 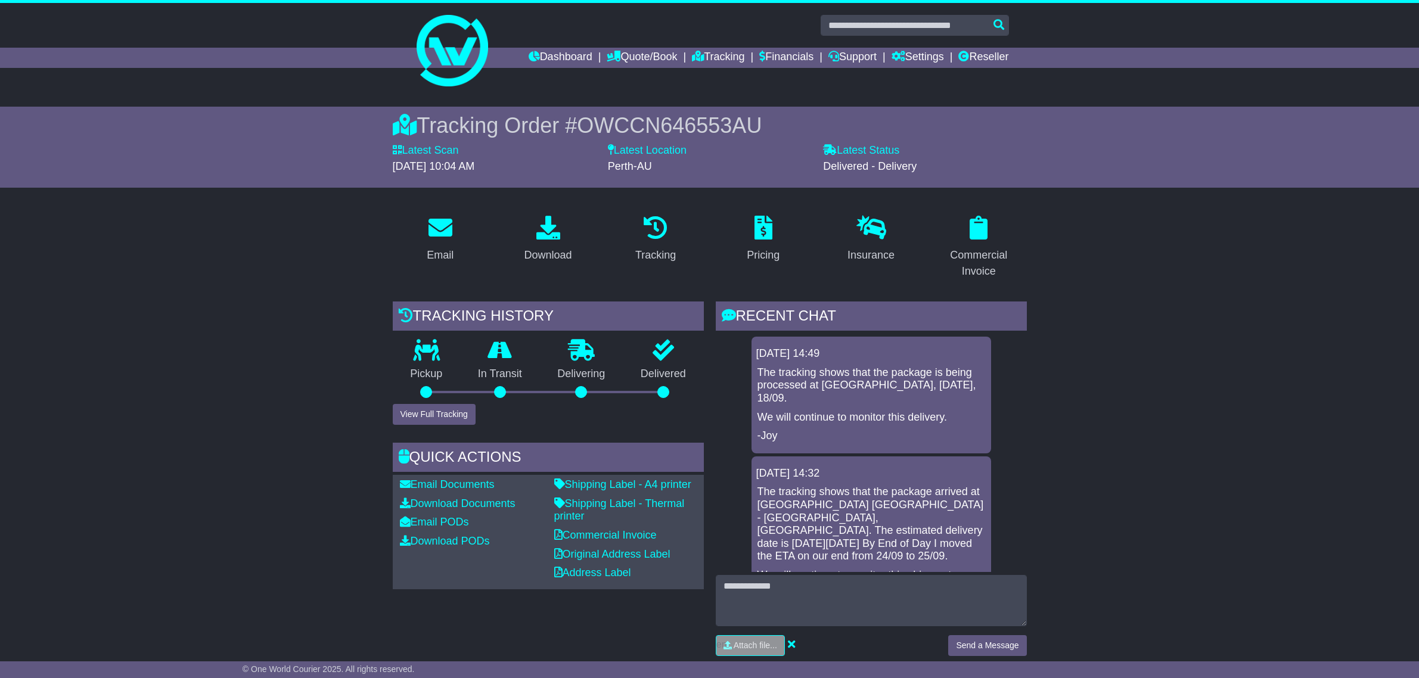 I want to click on p: We will continue to monitor this delivery., so click(x=871, y=418).